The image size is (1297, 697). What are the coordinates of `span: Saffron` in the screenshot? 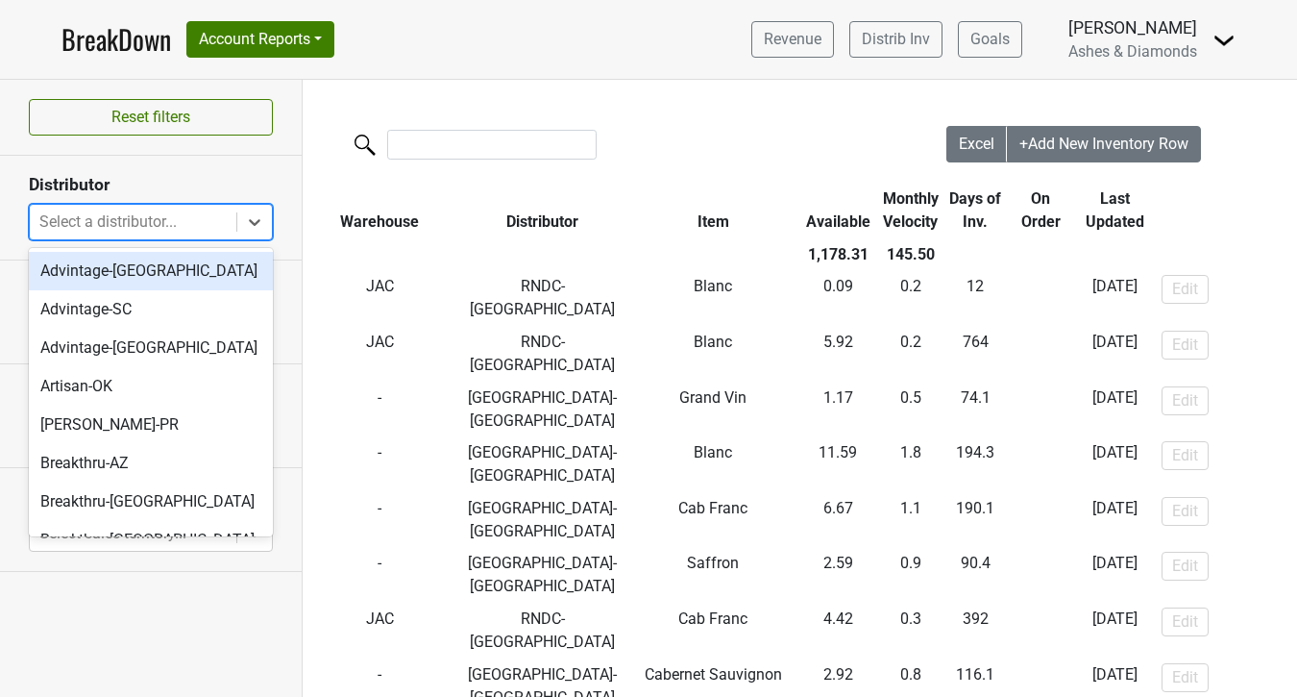 It's located at (713, 562).